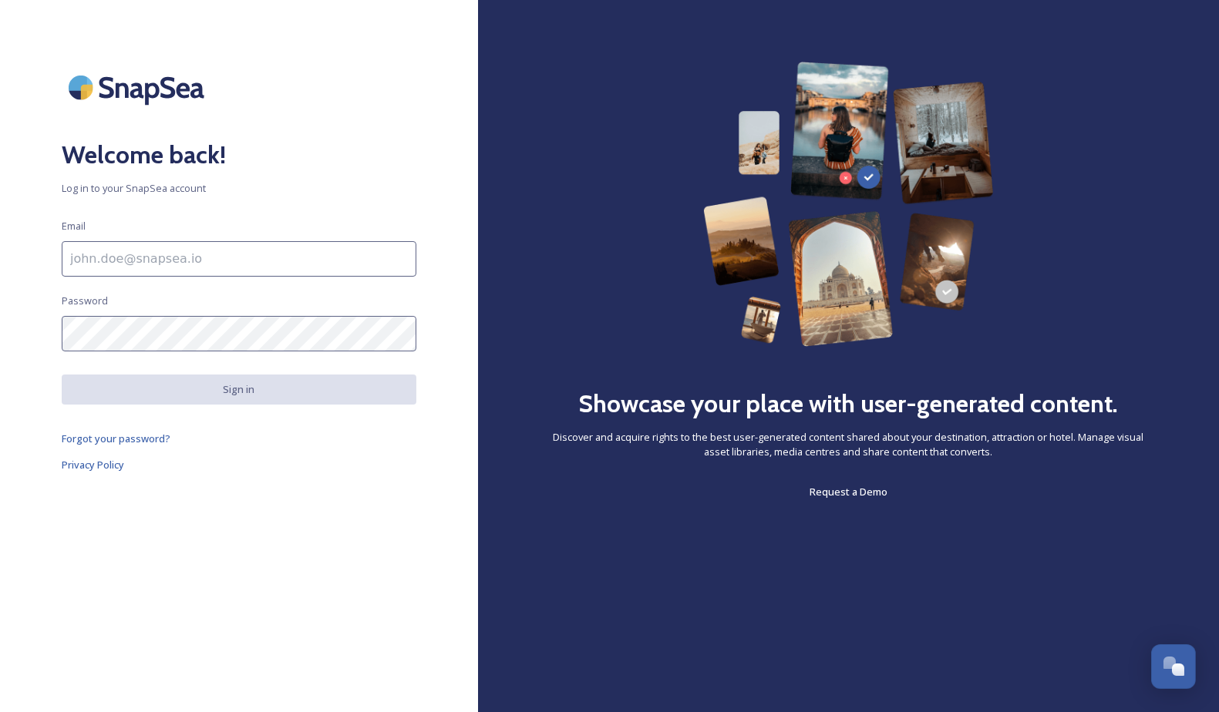  I want to click on a: Privacy Policy, so click(239, 465).